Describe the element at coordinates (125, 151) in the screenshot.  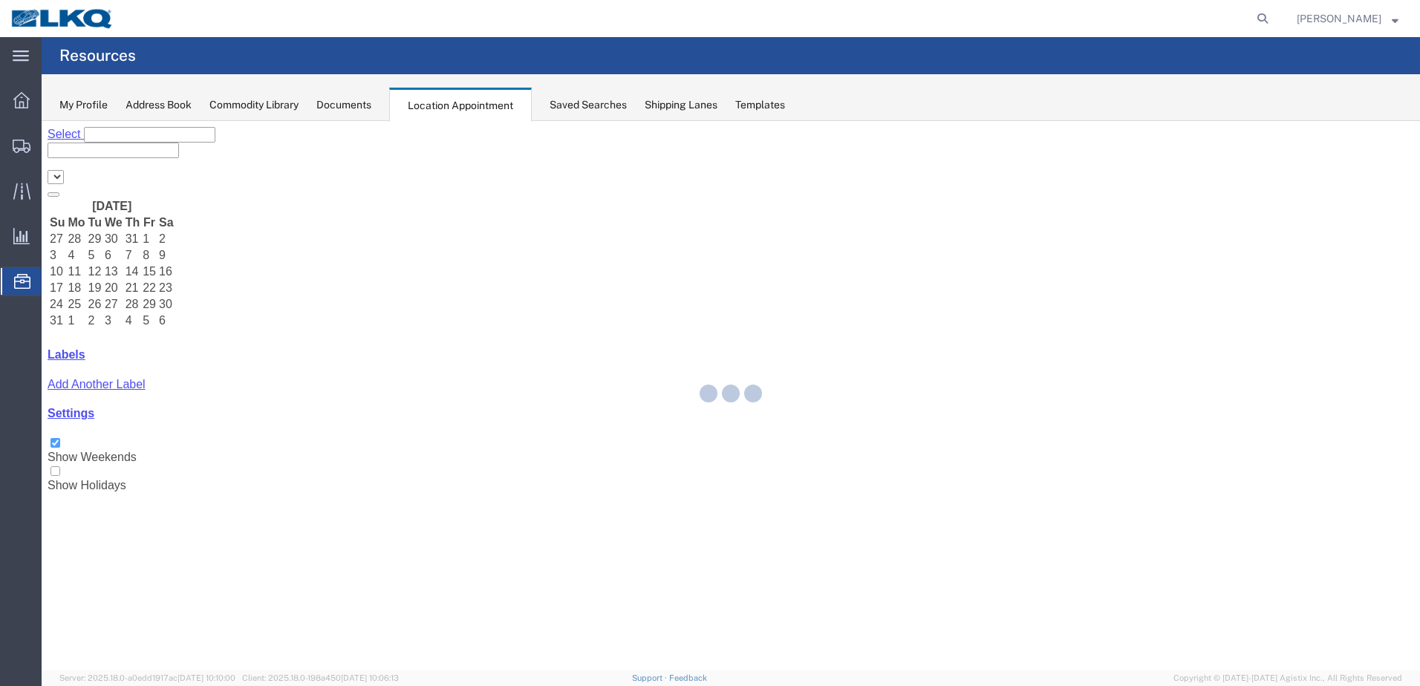
I see `td: 16` at that location.